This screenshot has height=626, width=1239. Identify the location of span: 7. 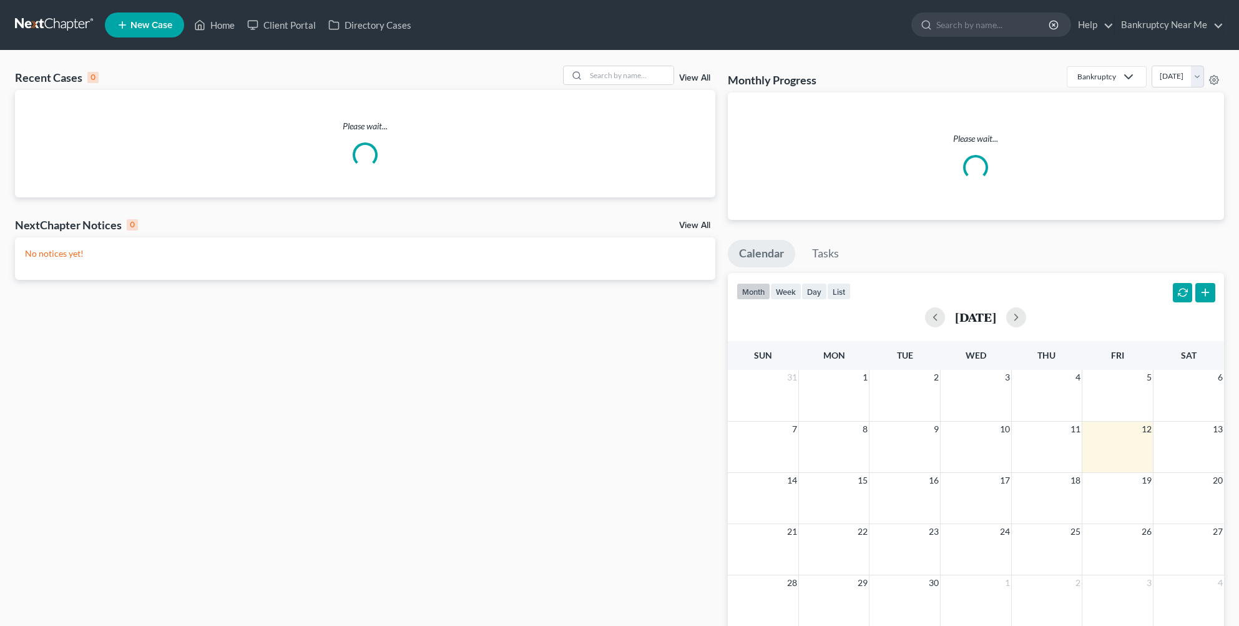
(795, 429).